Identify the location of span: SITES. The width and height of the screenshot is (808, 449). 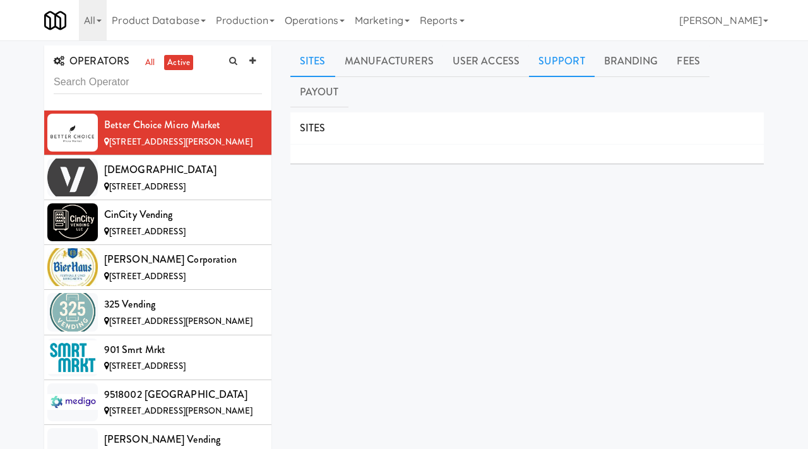
(313, 128).